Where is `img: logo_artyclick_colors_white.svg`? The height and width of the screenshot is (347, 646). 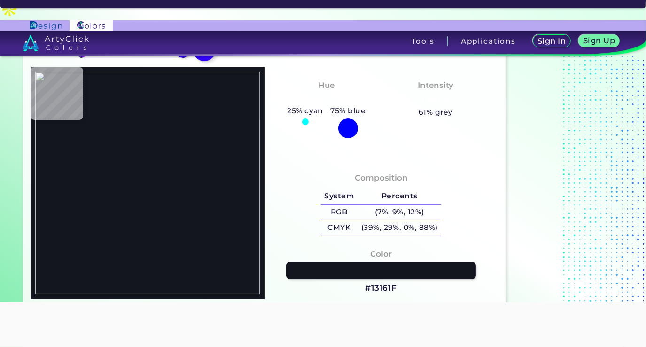 img: logo_artyclick_colors_white.svg is located at coordinates (55, 43).